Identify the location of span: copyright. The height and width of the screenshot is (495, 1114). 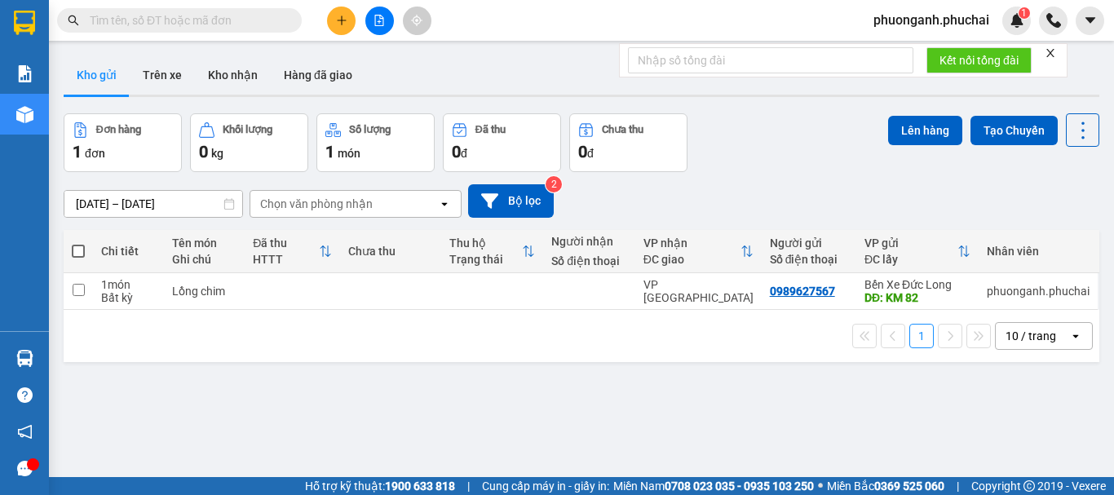
(1029, 486).